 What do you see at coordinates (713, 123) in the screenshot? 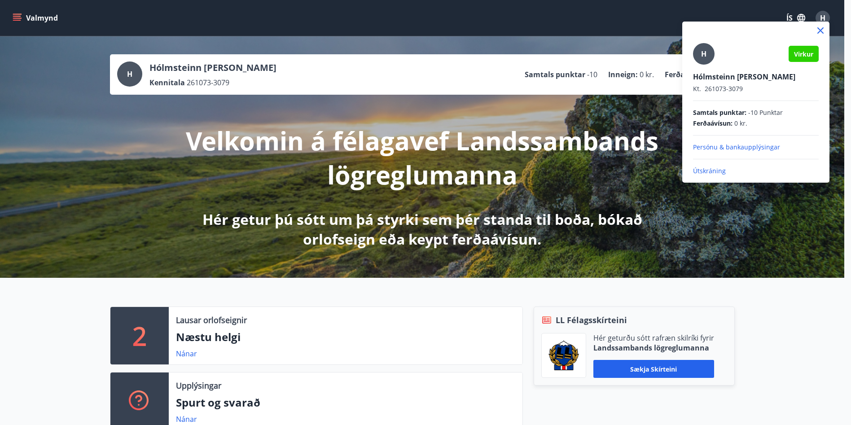
I see `span: Ferðaávísun :` at bounding box center [713, 123].